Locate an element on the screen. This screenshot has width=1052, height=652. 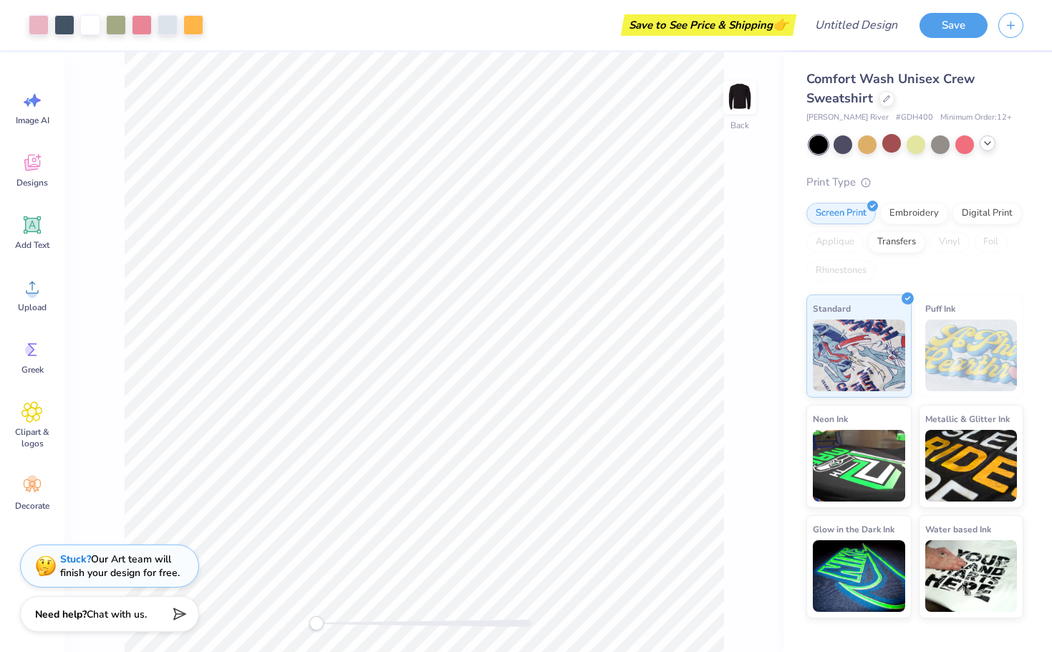
img: Neon Ink is located at coordinates (859, 466).